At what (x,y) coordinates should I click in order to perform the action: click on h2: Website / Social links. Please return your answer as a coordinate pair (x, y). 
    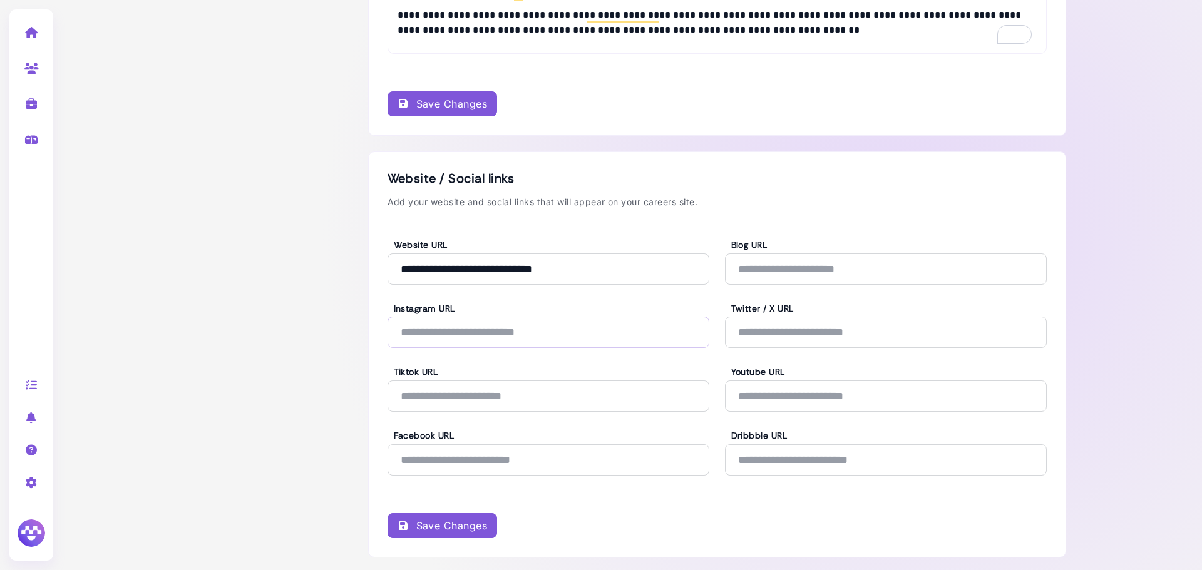
    Looking at the image, I should click on (717, 178).